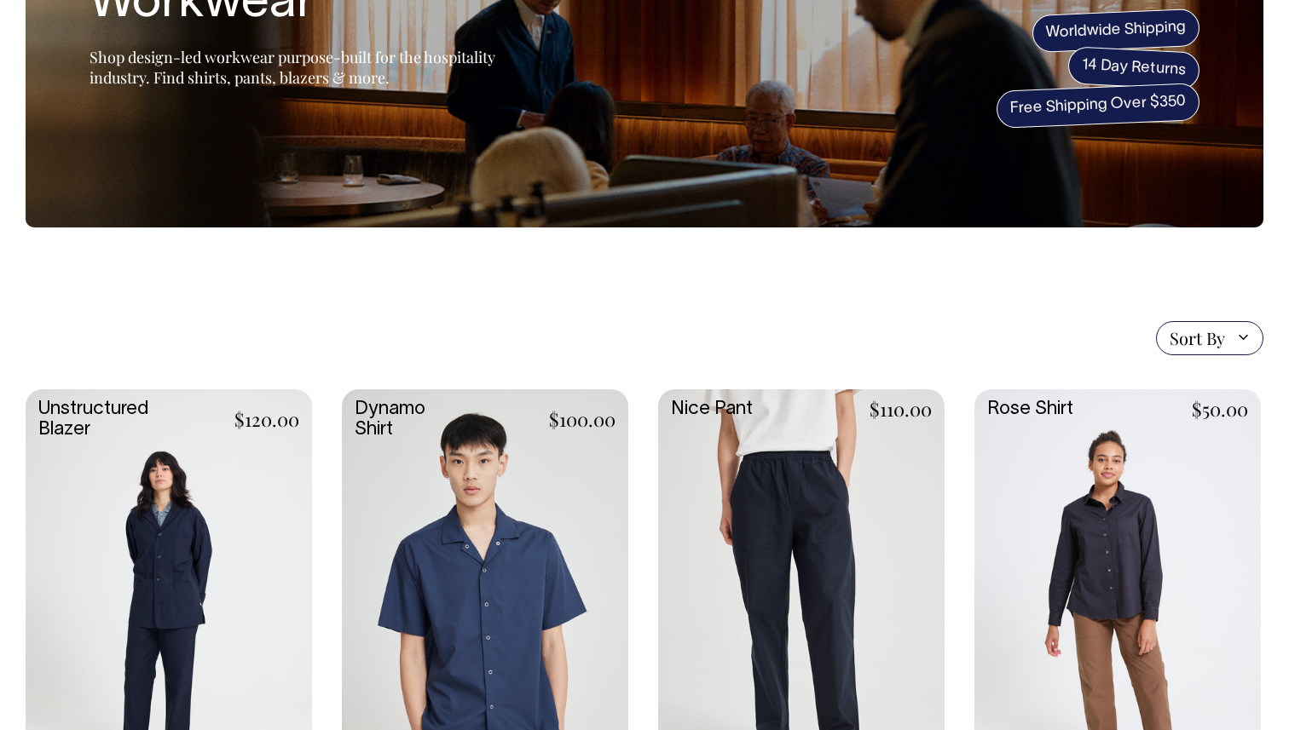  Describe the element at coordinates (1098, 106) in the screenshot. I see `span: Free Shipping Over $350` at that location.